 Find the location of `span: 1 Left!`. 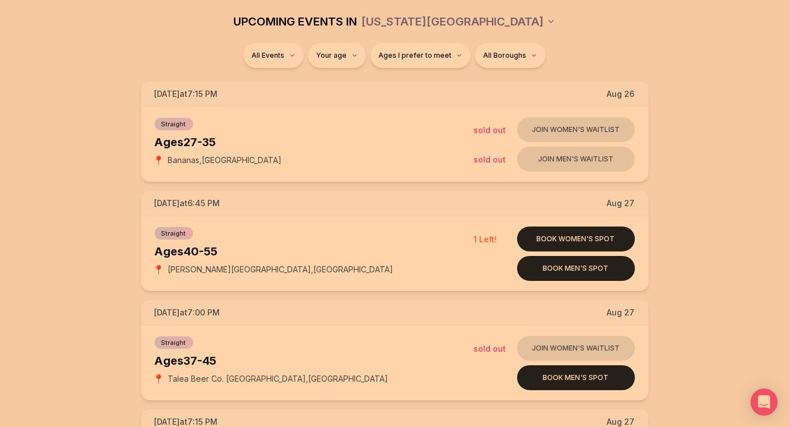

span: 1 Left! is located at coordinates (485, 239).